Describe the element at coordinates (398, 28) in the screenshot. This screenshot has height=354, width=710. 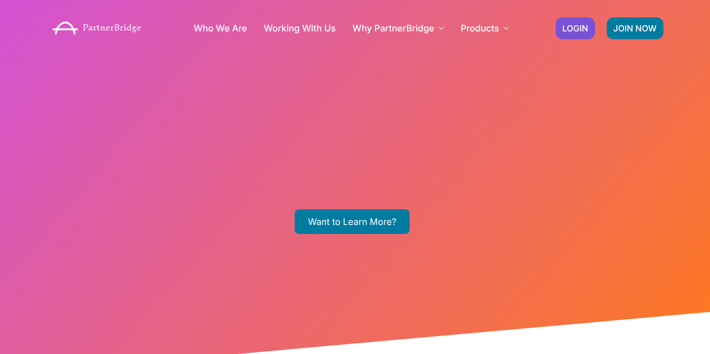
I see `a: Why PartnerBridge` at that location.